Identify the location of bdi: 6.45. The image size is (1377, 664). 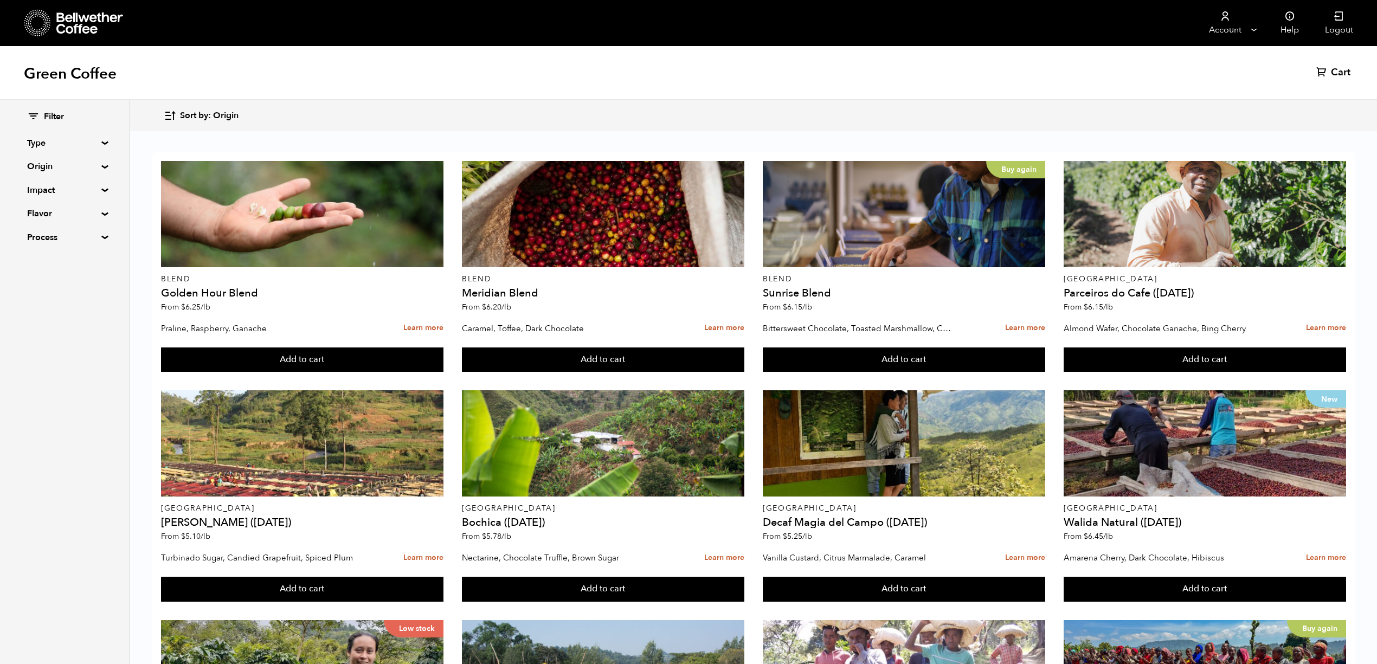
(1098, 536).